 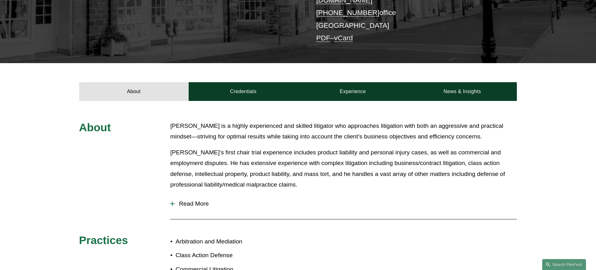 What do you see at coordinates (462, 92) in the screenshot?
I see `a: News & Insights` at bounding box center [462, 92].